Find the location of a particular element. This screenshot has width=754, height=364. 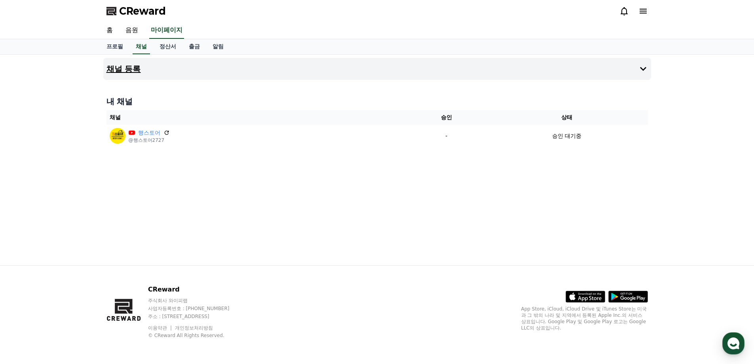

th: 승인 is located at coordinates (446, 117).